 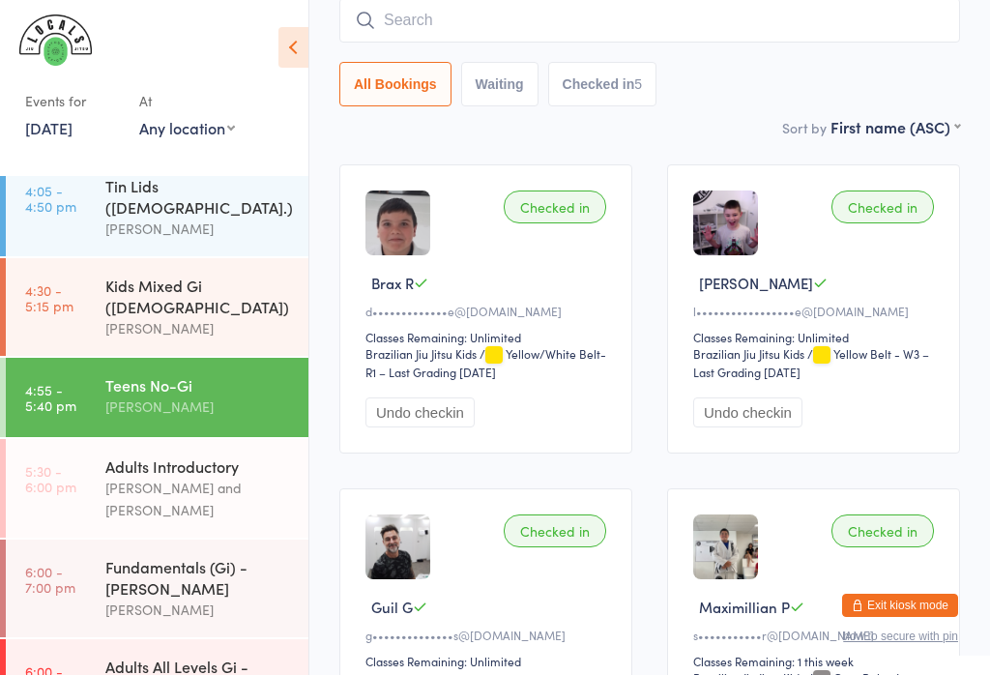 What do you see at coordinates (900, 636) in the screenshot?
I see `button: how to secure with pin` at bounding box center [900, 636].